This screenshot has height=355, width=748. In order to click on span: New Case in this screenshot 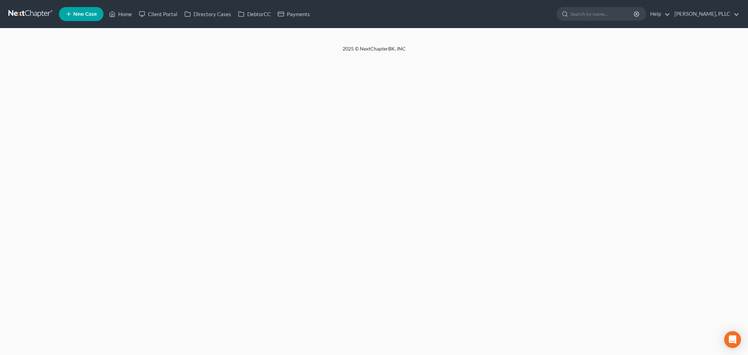, I will do `click(85, 14)`.